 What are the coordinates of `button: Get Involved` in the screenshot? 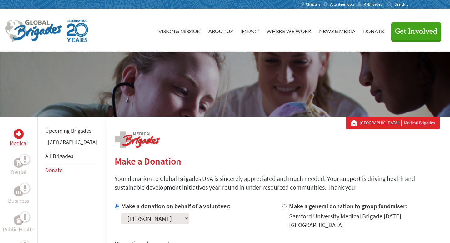 It's located at (416, 31).